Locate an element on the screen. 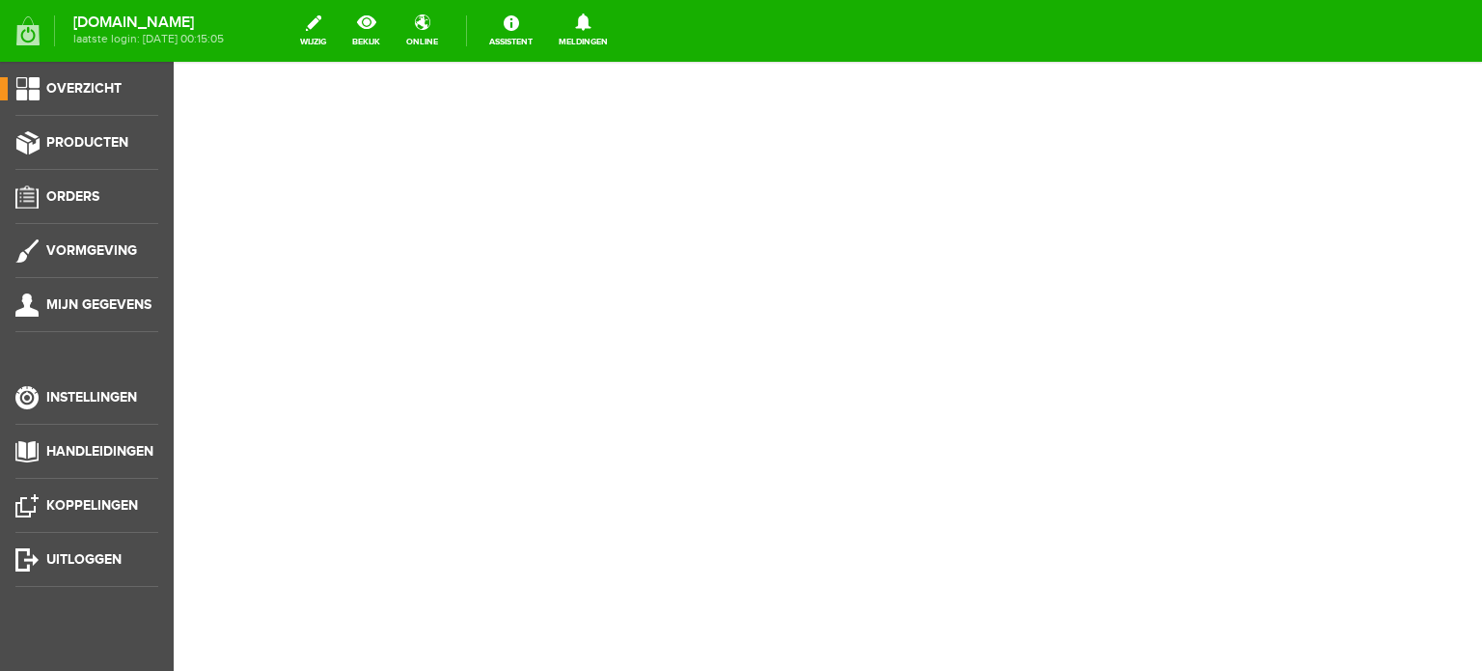 The width and height of the screenshot is (1482, 671). span: Producten is located at coordinates (87, 142).